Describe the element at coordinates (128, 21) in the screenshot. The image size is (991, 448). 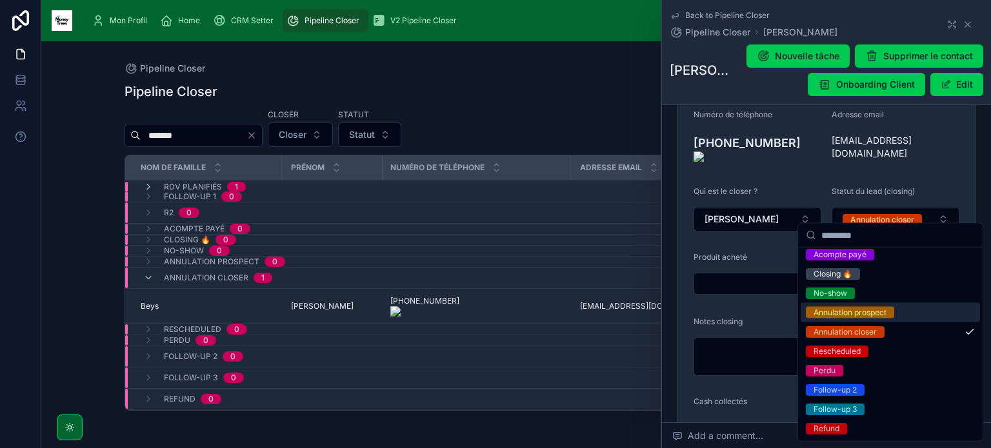
I see `span: Mon Profil` at that location.